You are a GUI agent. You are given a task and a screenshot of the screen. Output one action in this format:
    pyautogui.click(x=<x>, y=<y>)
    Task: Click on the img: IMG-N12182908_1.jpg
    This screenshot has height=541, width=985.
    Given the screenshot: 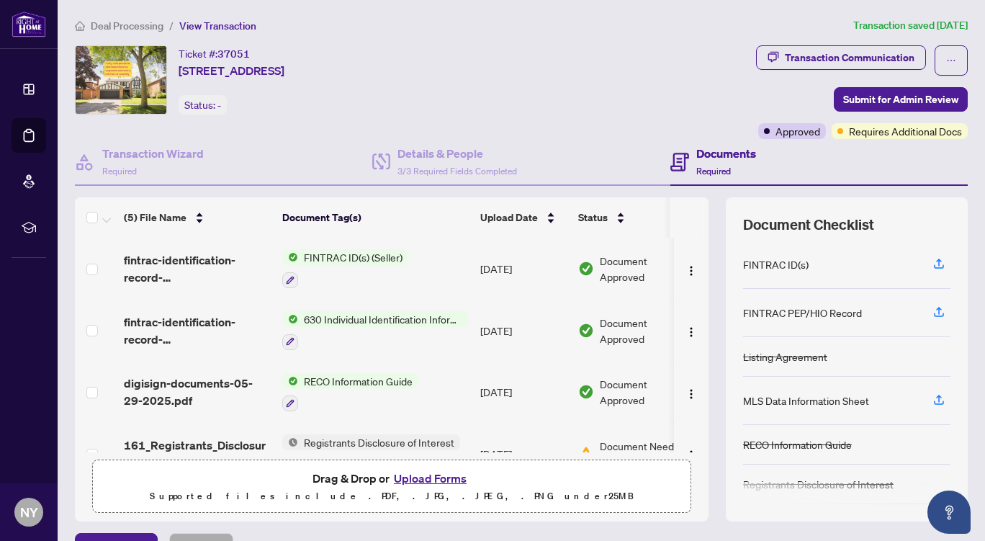 What is the action you would take?
    pyautogui.click(x=121, y=80)
    